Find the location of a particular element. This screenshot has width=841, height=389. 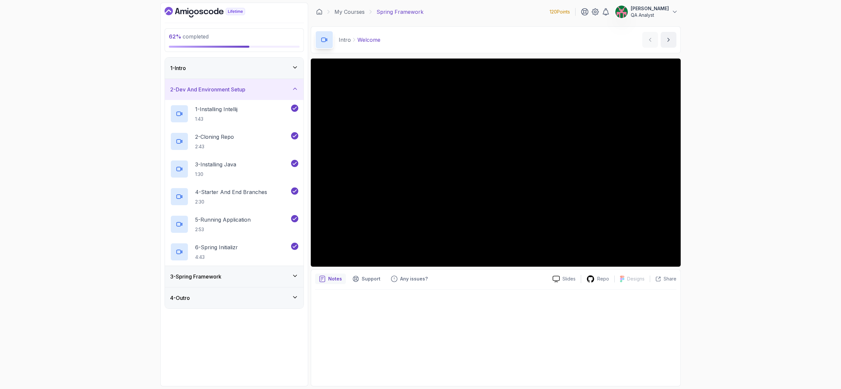

button: 5-Running Application2:53 is located at coordinates (234, 224).